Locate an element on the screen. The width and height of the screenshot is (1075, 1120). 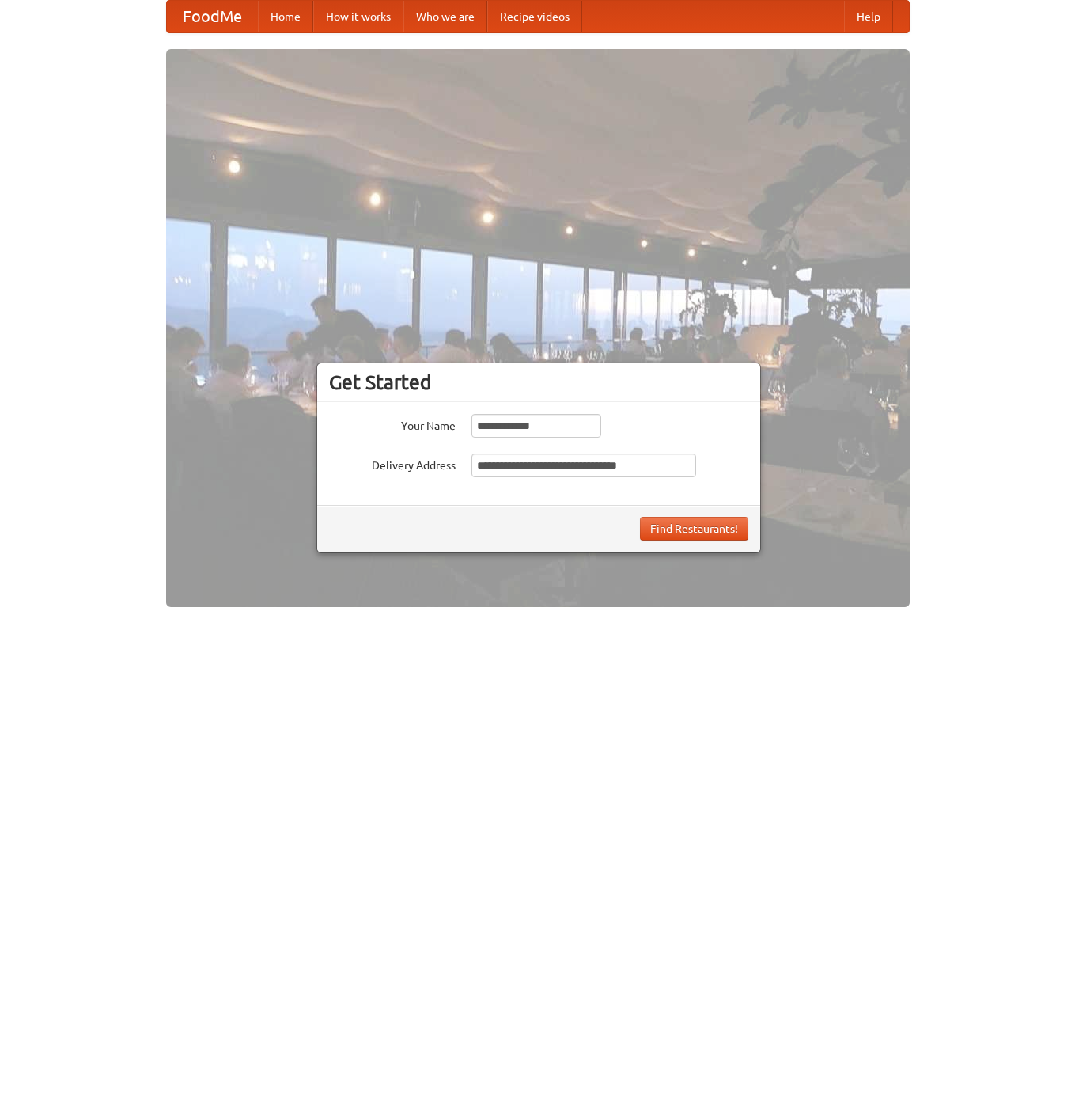
a: How it works is located at coordinates (358, 17).